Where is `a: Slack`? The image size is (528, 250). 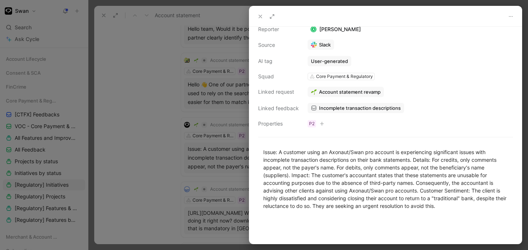 a: Slack is located at coordinates (321, 45).